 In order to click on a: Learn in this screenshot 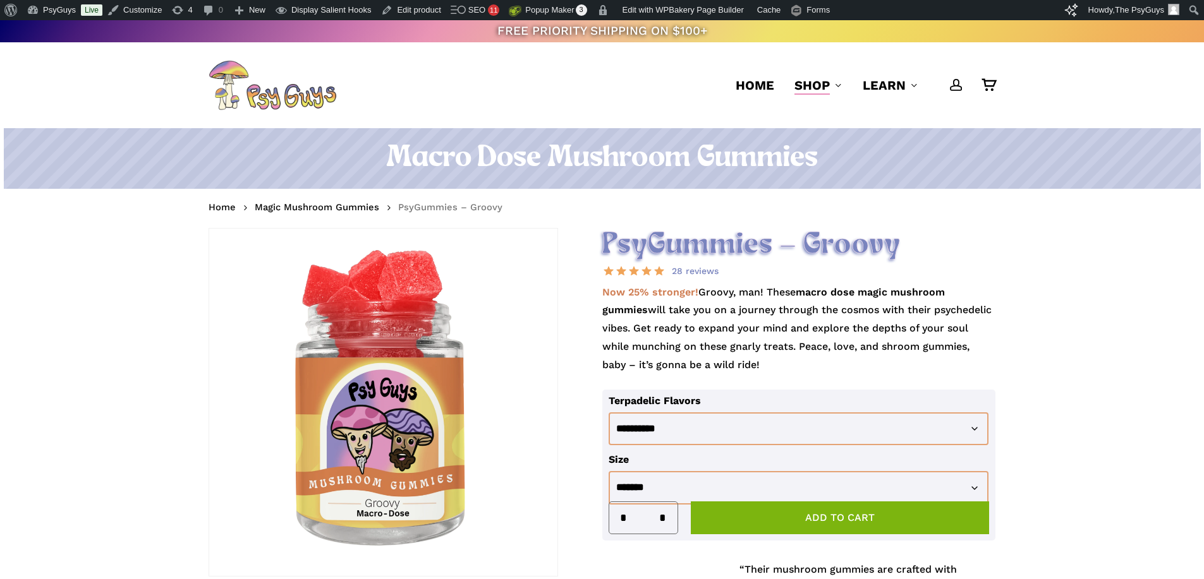, I will do `click(890, 85)`.